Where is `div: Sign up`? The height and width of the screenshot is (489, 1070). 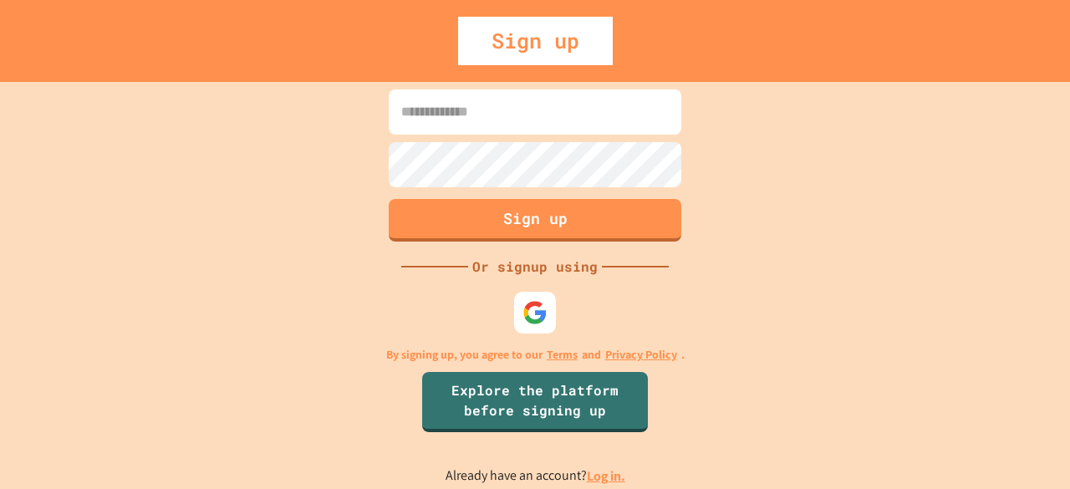 div: Sign up is located at coordinates (535, 41).